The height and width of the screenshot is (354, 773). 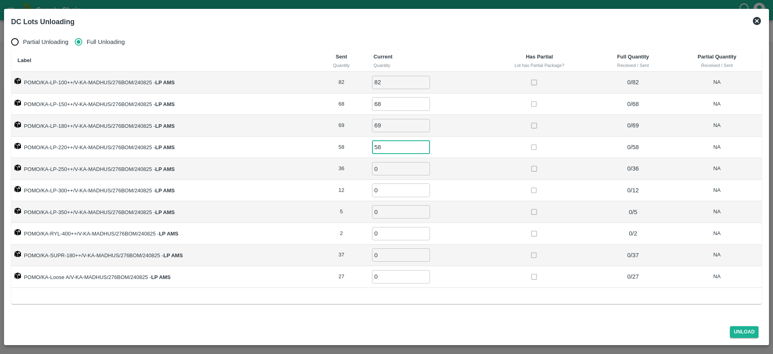 I want to click on td: POMO/KA-LP-300++/V-KA-MADHUS/276BOM/240825 -, so click(x=164, y=191).